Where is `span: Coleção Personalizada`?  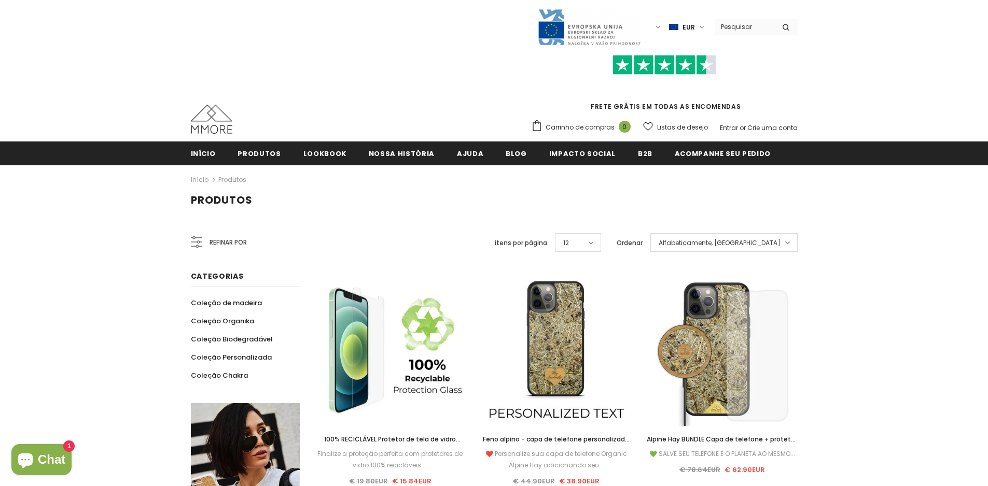 span: Coleção Personalizada is located at coordinates (231, 357).